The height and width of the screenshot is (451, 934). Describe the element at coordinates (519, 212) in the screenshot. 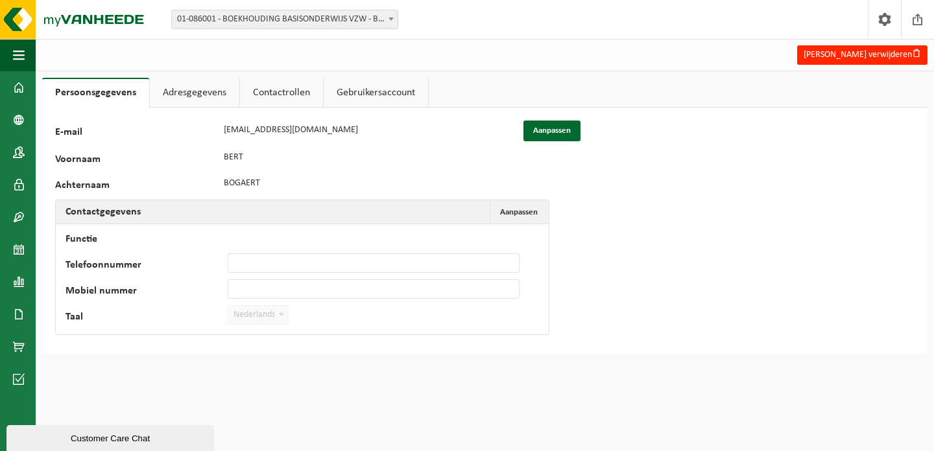

I see `span: Aanpassen` at that location.